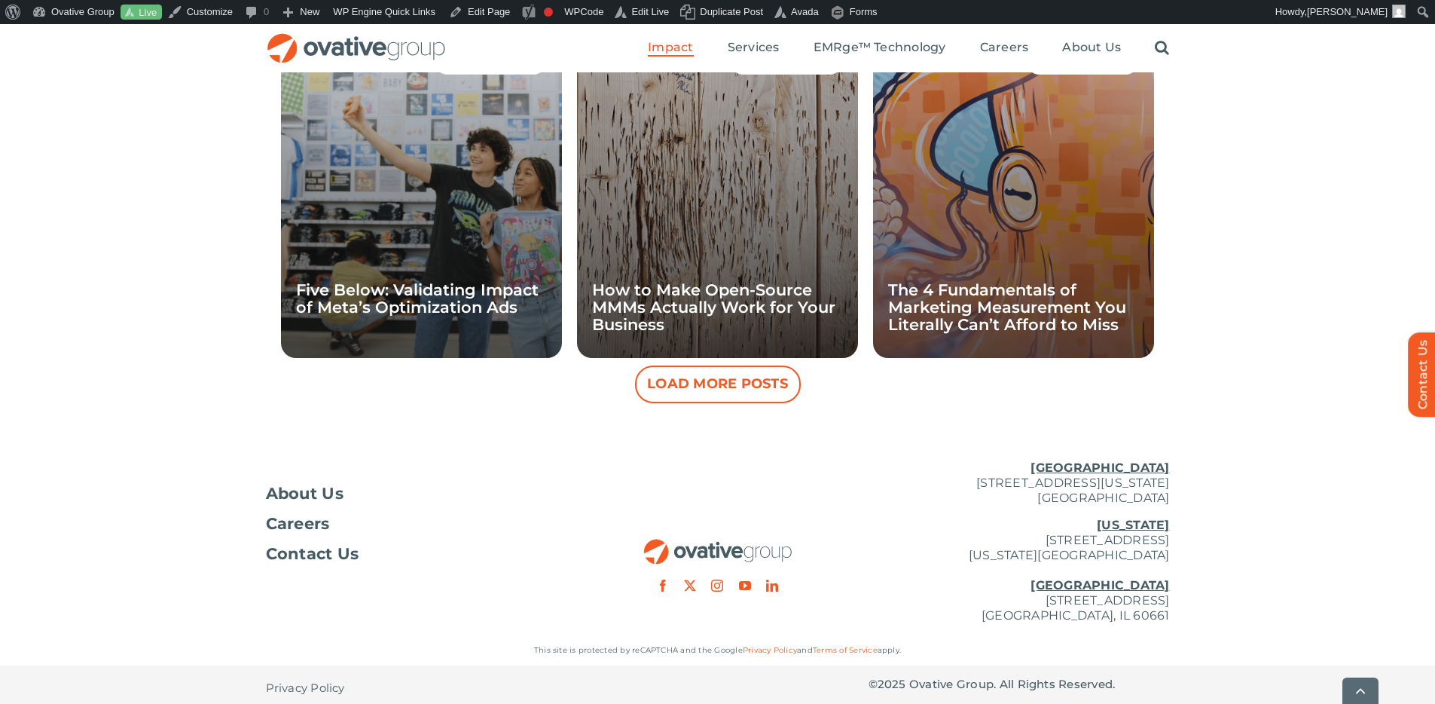 Image resolution: width=1435 pixels, height=704 pixels. I want to click on a: Privacy Policy, so click(770, 649).